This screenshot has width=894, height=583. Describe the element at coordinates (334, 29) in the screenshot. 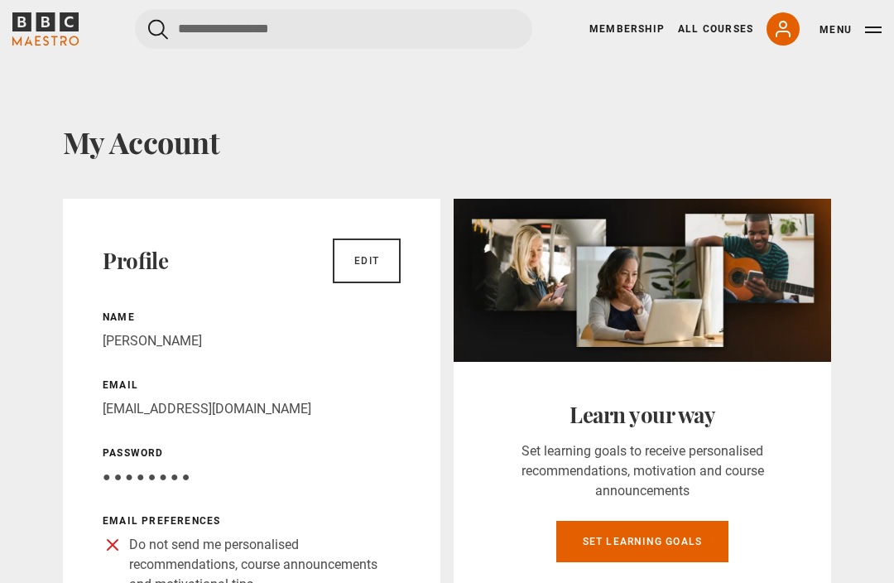

I see `input: Search` at that location.